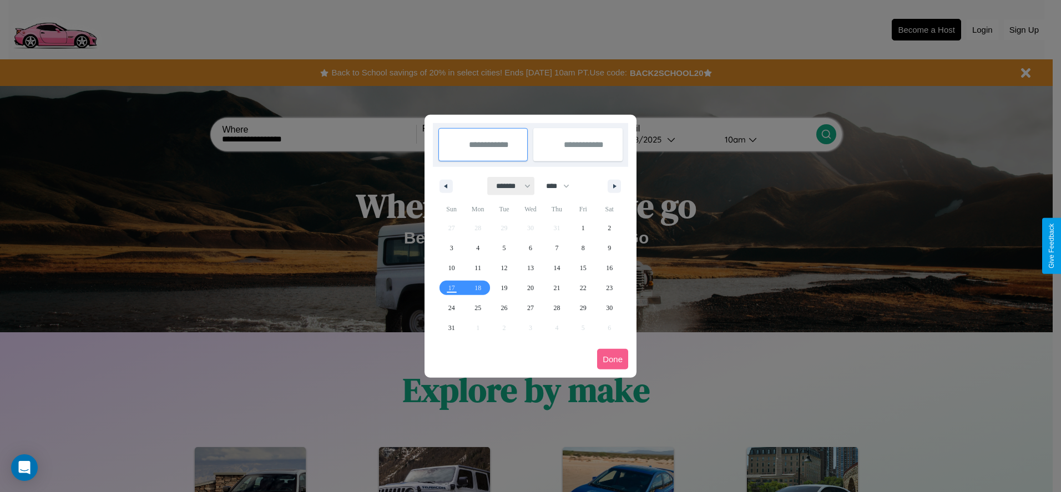 Image resolution: width=1061 pixels, height=492 pixels. What do you see at coordinates (557, 268) in the screenshot?
I see `span: 14` at bounding box center [557, 268].